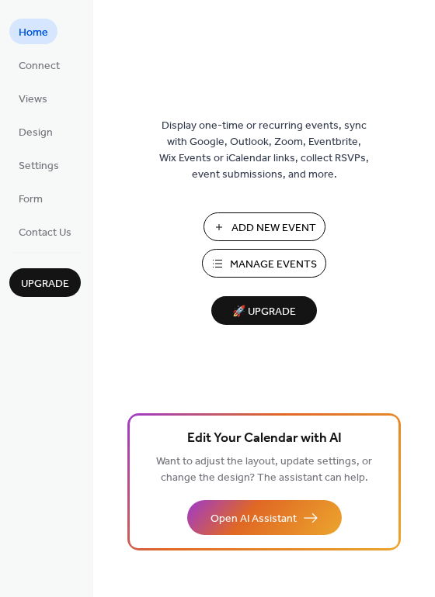 This screenshot has height=597, width=435. Describe the element at coordinates (30, 198) in the screenshot. I see `a: Form` at that location.